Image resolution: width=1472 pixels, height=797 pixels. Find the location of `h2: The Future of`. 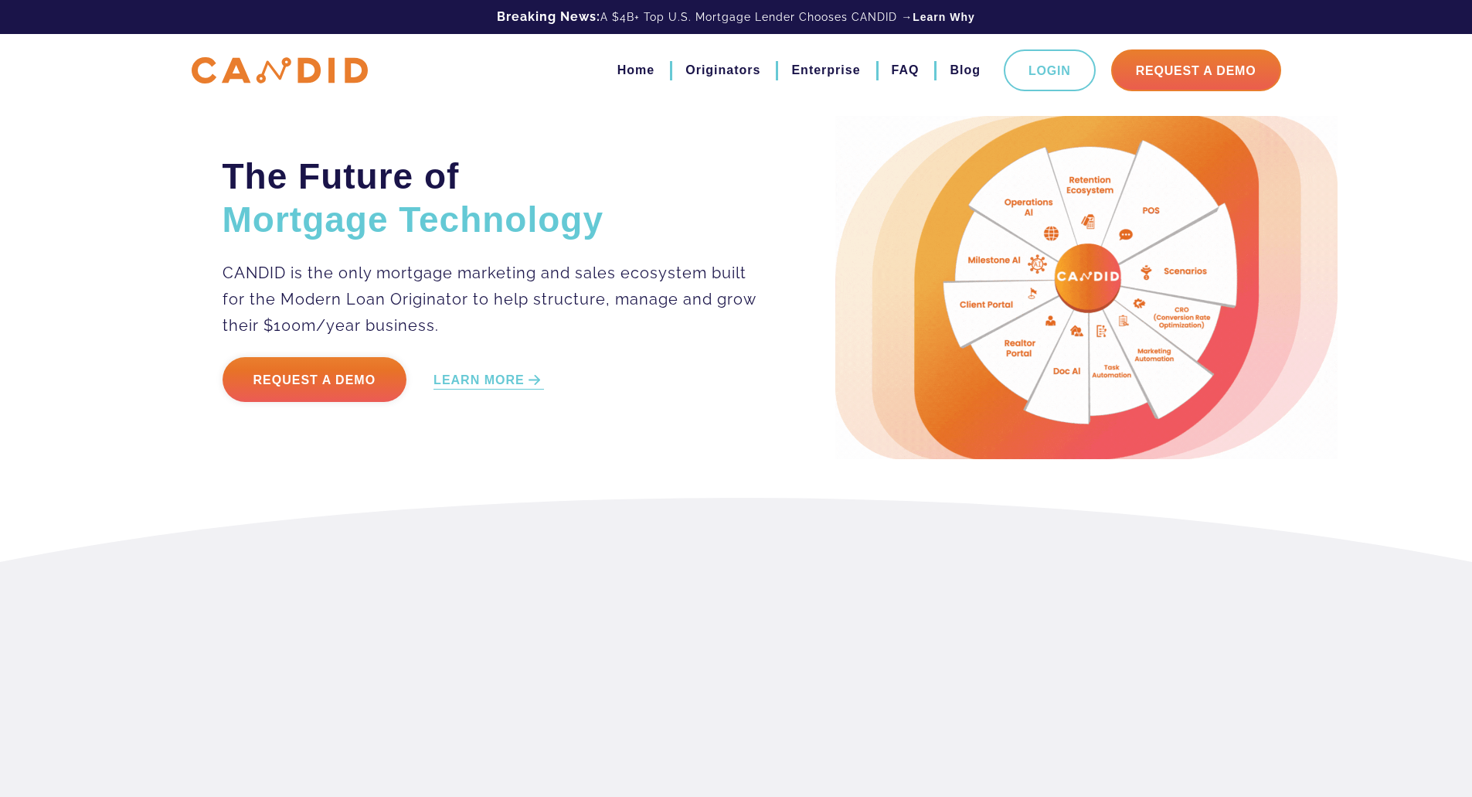

h2: The Future of is located at coordinates (490, 198).